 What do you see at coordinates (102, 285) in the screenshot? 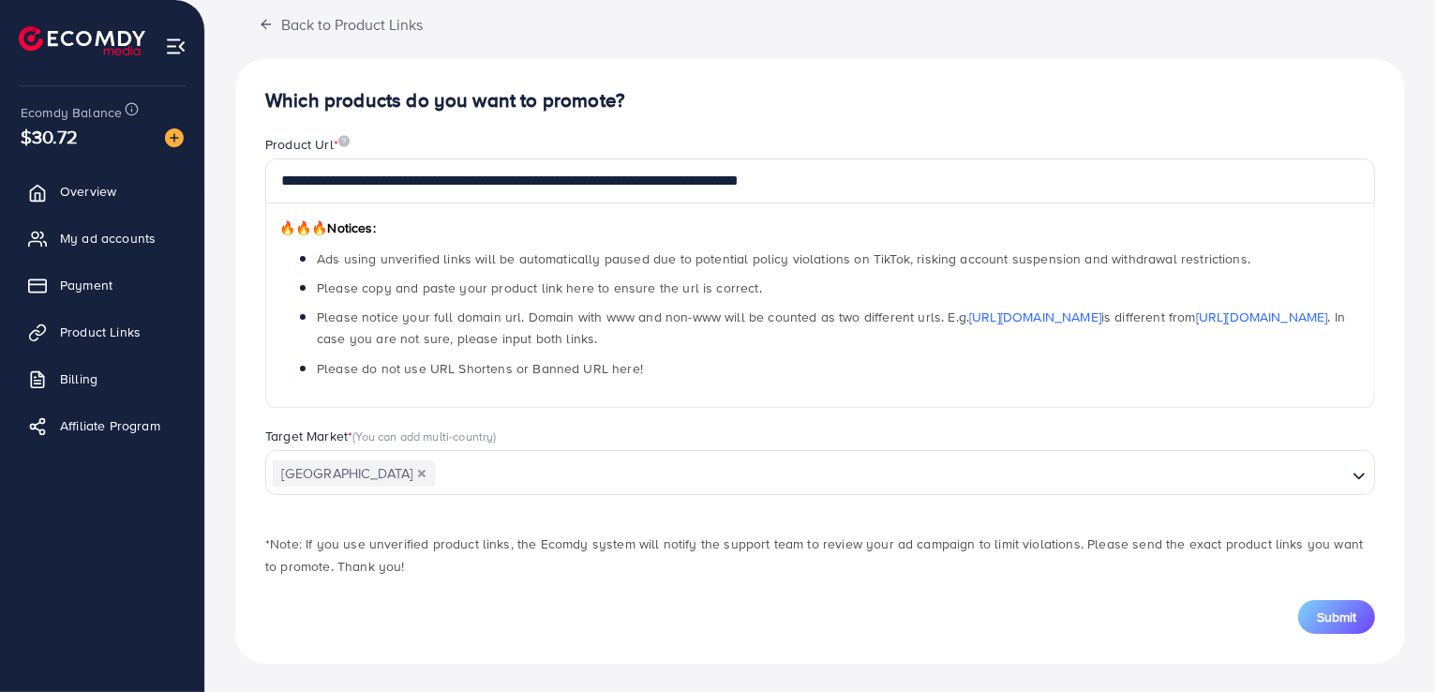
I see `a: Payment` at bounding box center [102, 285].